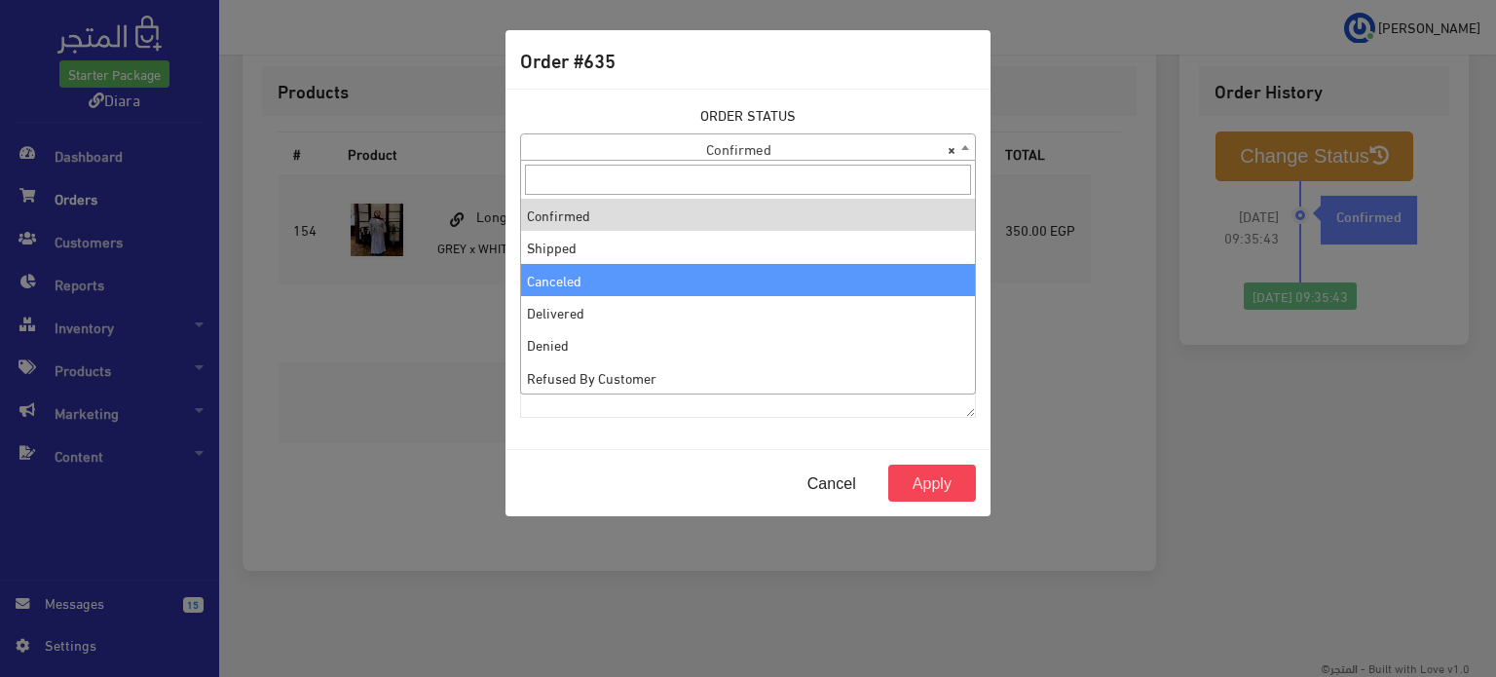 The image size is (1496, 677). I want to click on li: Denied, so click(748, 344).